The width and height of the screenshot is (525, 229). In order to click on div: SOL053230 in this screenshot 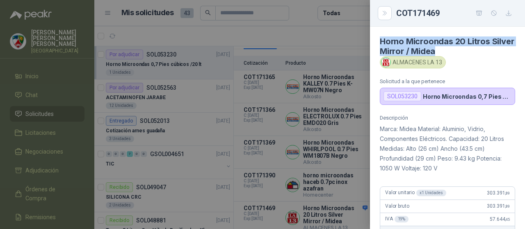, I will do `click(403, 96)`.